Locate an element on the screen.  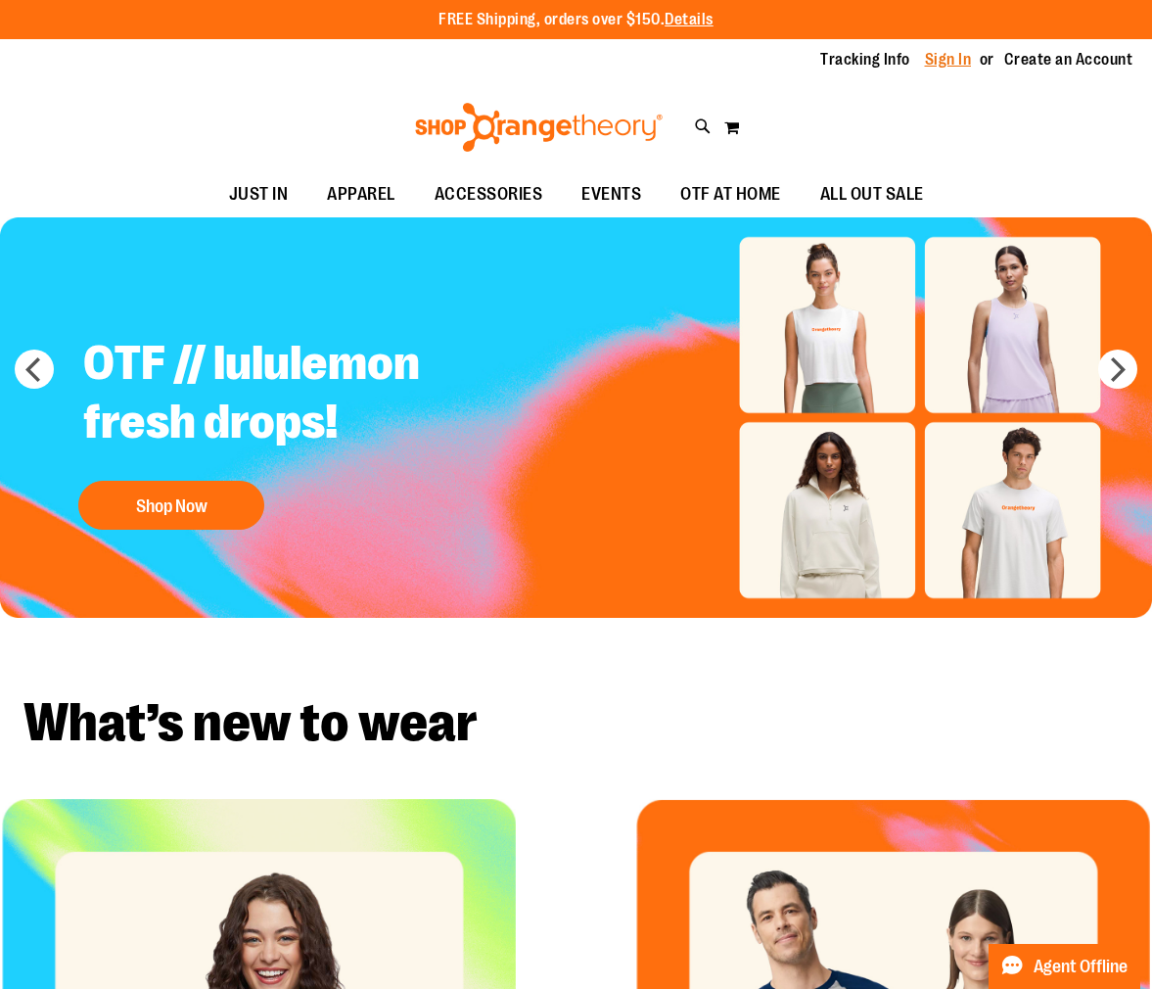
span: JUST IN is located at coordinates (258, 194).